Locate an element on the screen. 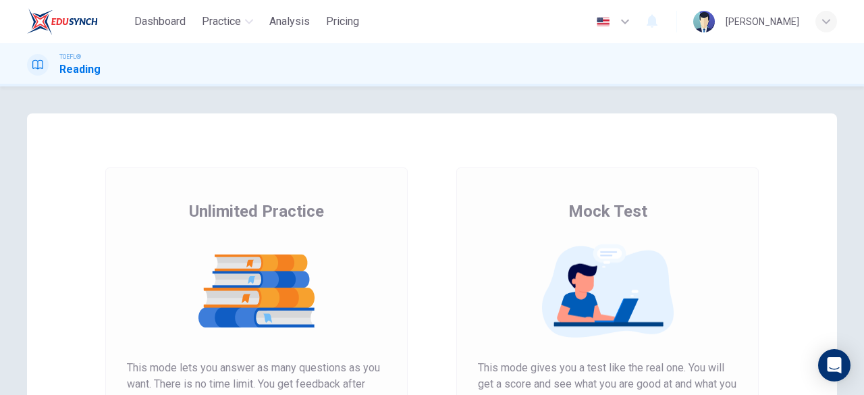  img: en is located at coordinates (602, 22).